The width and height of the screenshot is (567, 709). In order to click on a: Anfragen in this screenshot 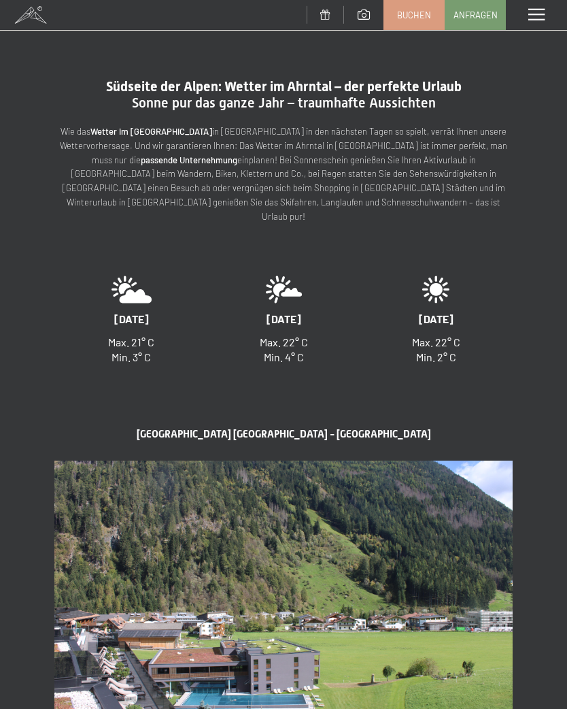, I will do `click(475, 15)`.